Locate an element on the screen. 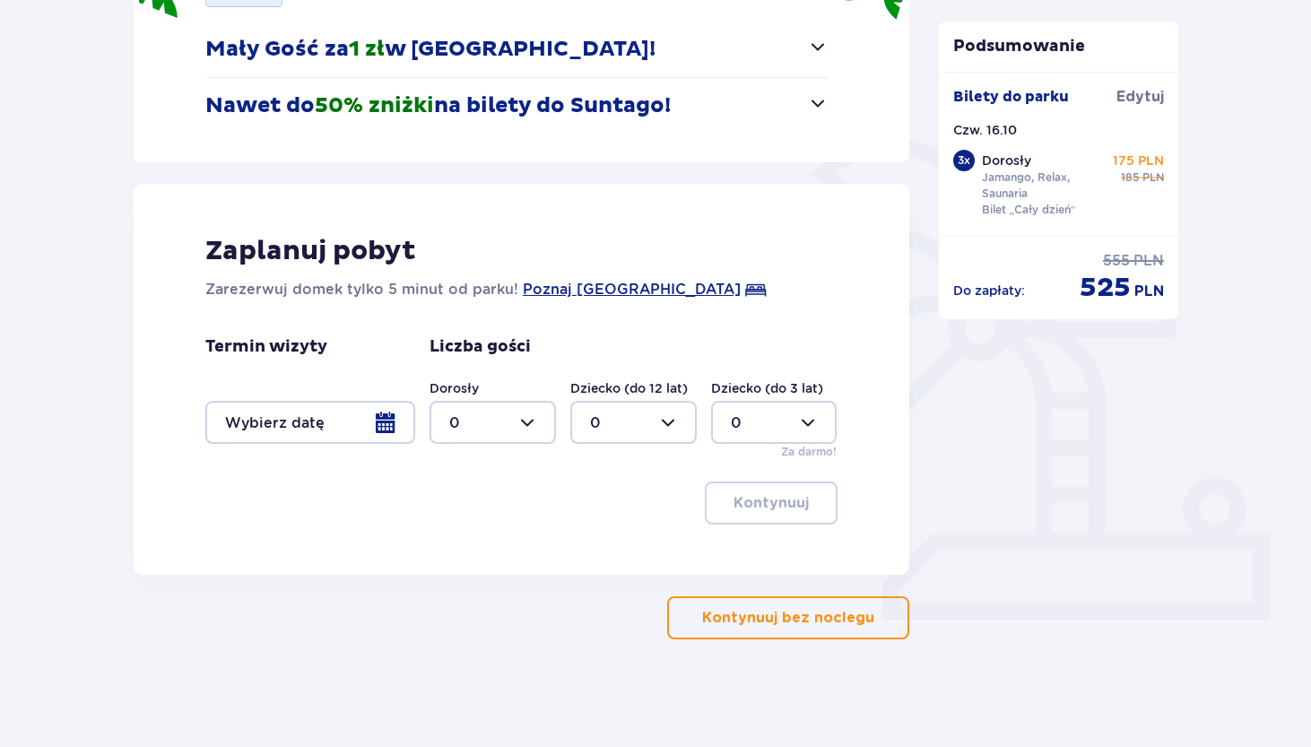  div: 3 x is located at coordinates (964, 161).